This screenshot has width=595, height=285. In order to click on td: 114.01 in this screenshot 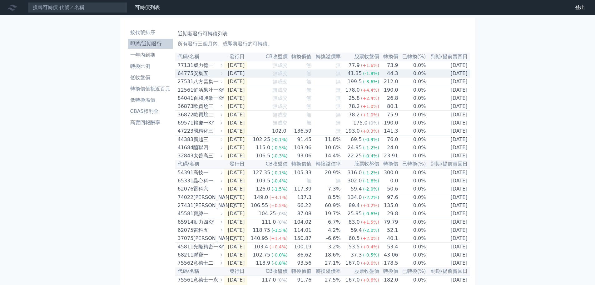, I will do `click(300, 230)`.